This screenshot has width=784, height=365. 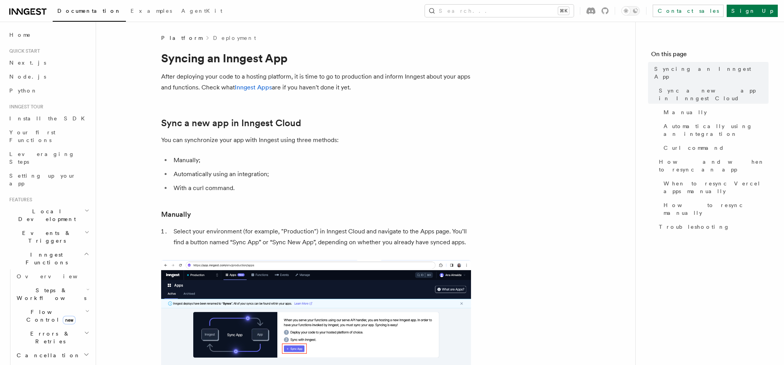 What do you see at coordinates (695, 227) in the screenshot?
I see `span: Troubleshooting` at bounding box center [695, 227].